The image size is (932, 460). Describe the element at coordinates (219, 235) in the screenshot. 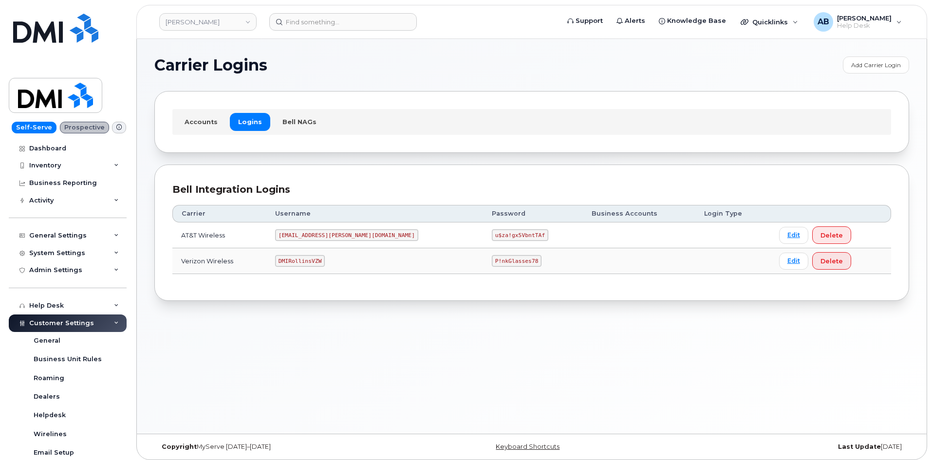

I see `td: AT&T Wireless` at that location.